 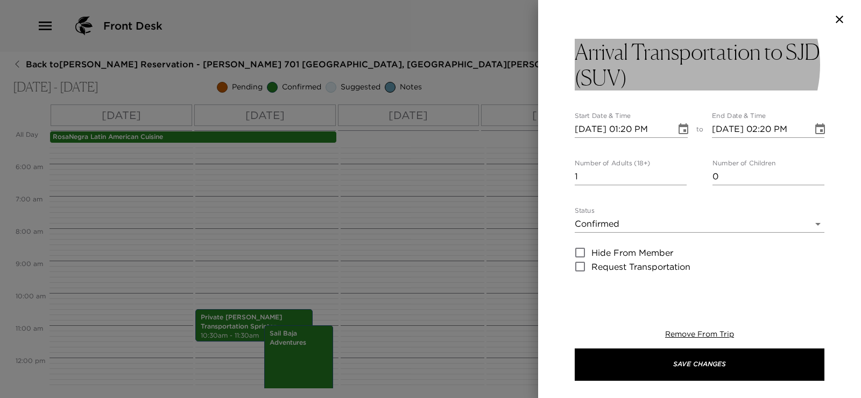 I want to click on label: Start Date & Time, so click(x=603, y=116).